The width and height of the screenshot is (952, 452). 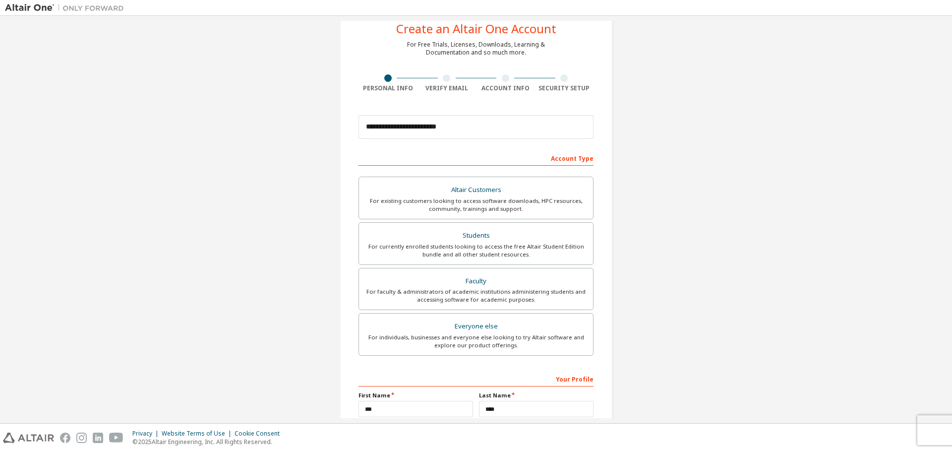 What do you see at coordinates (416, 395) in the screenshot?
I see `label: First Name` at bounding box center [416, 395].